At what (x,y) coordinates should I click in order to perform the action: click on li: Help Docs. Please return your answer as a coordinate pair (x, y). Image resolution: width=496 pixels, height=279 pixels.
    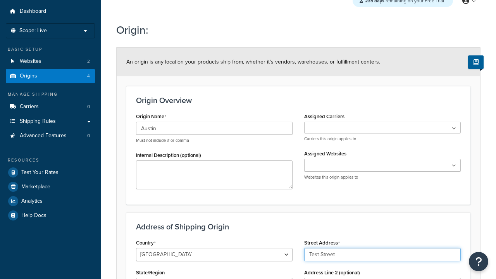
    Looking at the image, I should click on (50, 216).